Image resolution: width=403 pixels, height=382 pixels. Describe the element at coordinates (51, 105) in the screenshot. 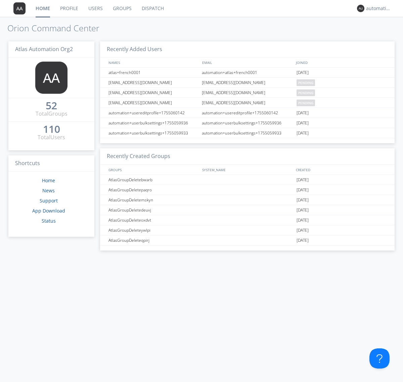

I see `div: 52` at that location.